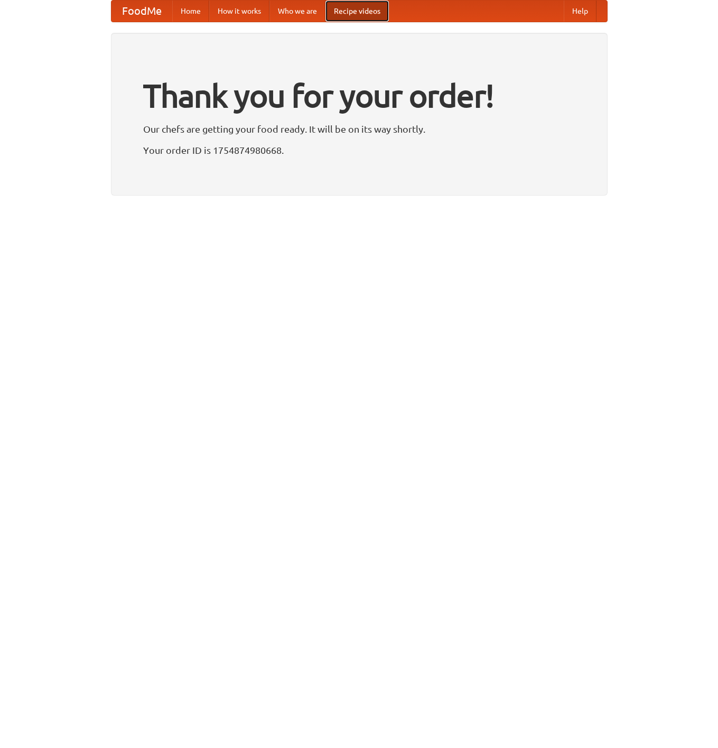 Image resolution: width=718 pixels, height=748 pixels. Describe the element at coordinates (359, 129) in the screenshot. I see `p: Our chefs are getting your food ready. It will be on its way shortly.` at that location.